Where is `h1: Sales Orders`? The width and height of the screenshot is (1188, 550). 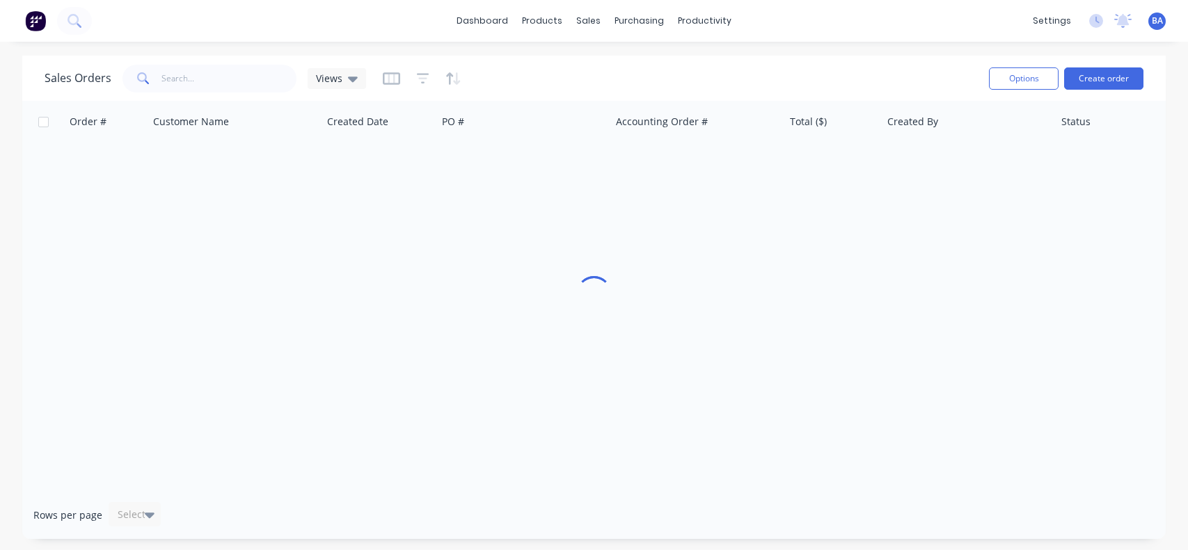 h1: Sales Orders is located at coordinates (78, 78).